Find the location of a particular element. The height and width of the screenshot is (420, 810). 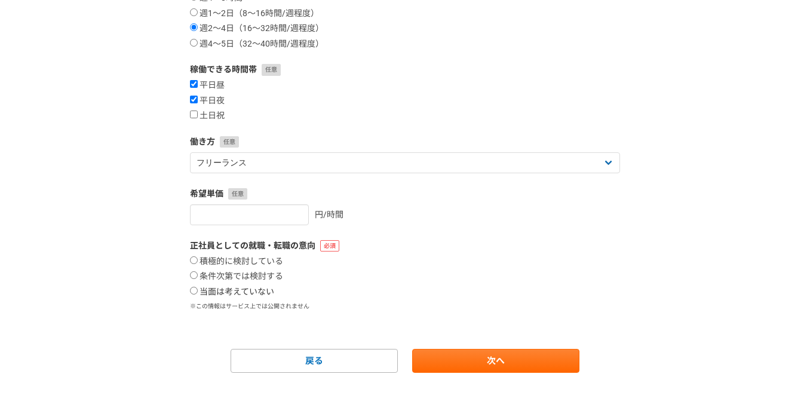

label: 週4〜5日（32〜40時間/週程度） is located at coordinates (257, 44).